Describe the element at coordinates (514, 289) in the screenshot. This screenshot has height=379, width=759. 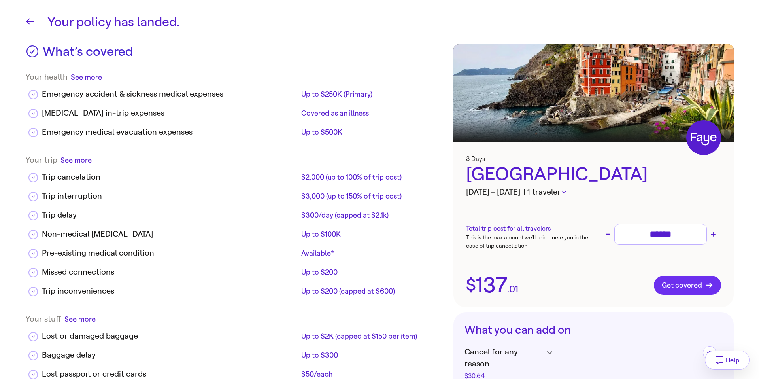
I see `span: 01` at that location.